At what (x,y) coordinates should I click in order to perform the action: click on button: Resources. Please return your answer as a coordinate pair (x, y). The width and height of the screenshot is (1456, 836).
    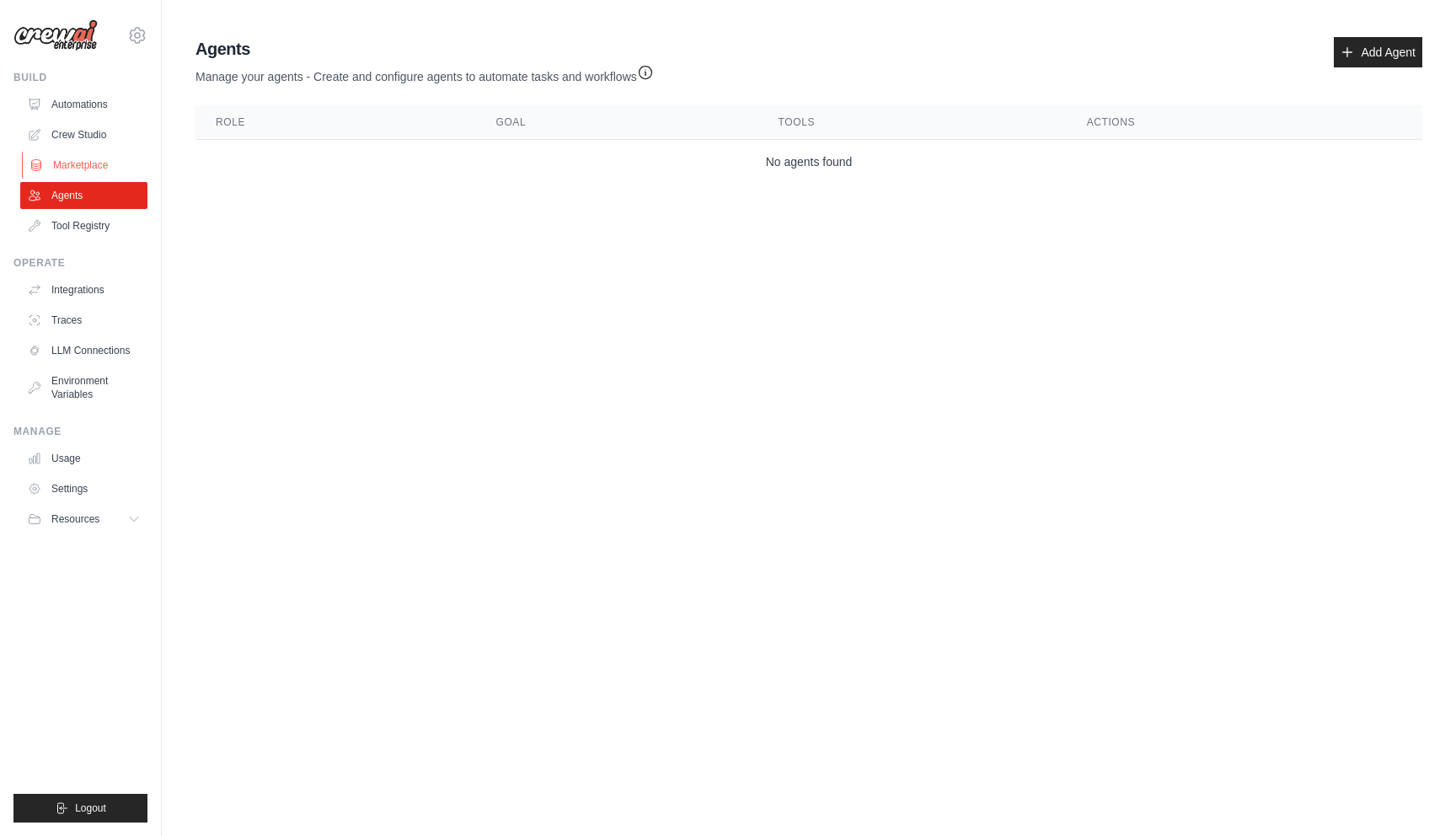
    Looking at the image, I should click on (83, 519).